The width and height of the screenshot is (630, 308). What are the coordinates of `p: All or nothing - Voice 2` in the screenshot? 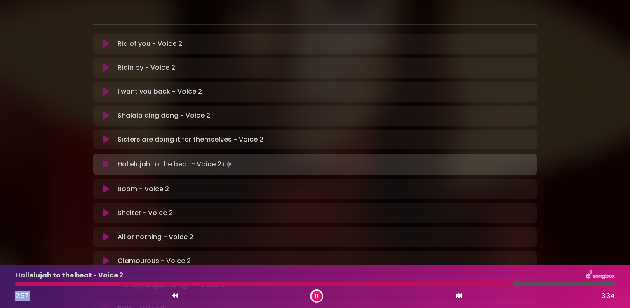 It's located at (156, 237).